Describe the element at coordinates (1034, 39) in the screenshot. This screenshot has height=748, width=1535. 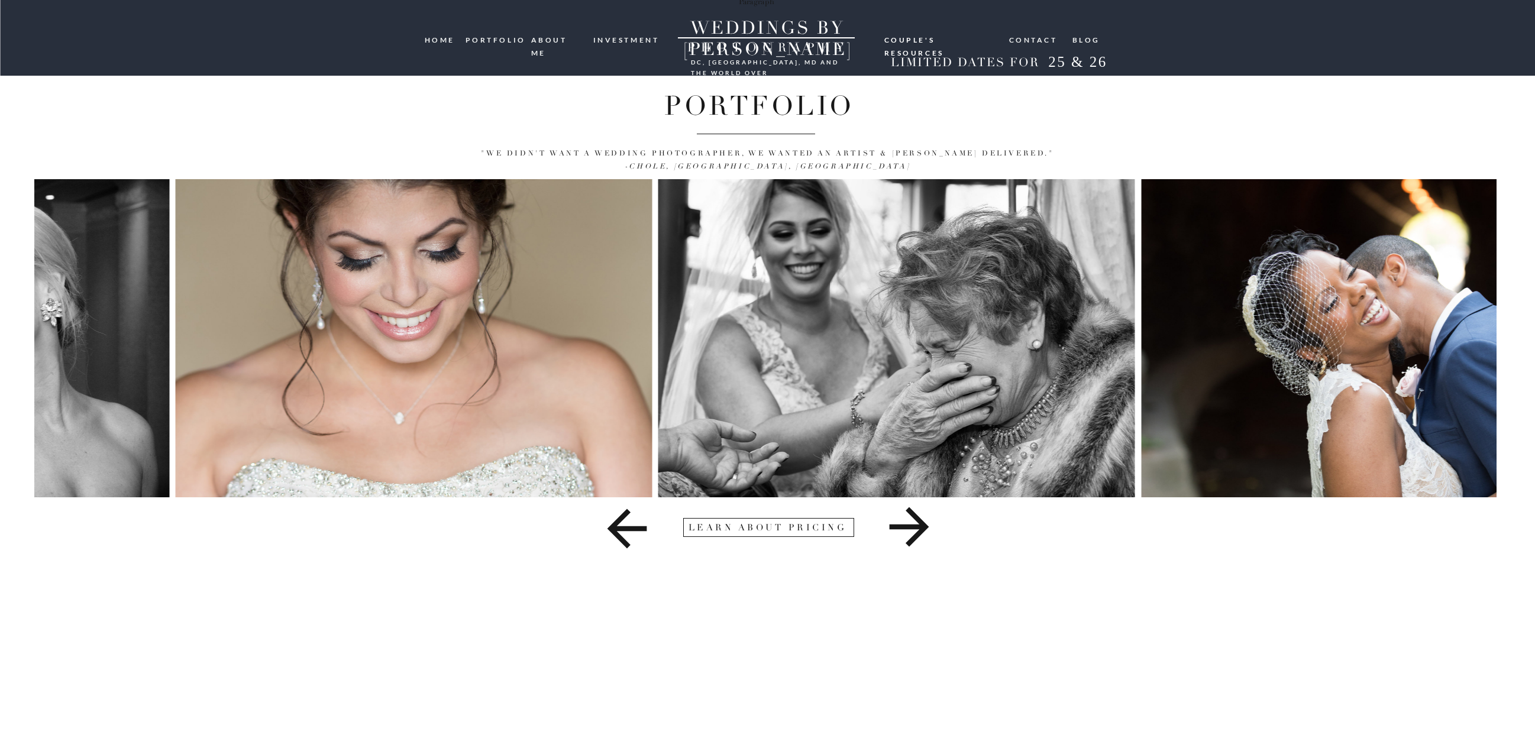
I see `nav: Contact` at that location.